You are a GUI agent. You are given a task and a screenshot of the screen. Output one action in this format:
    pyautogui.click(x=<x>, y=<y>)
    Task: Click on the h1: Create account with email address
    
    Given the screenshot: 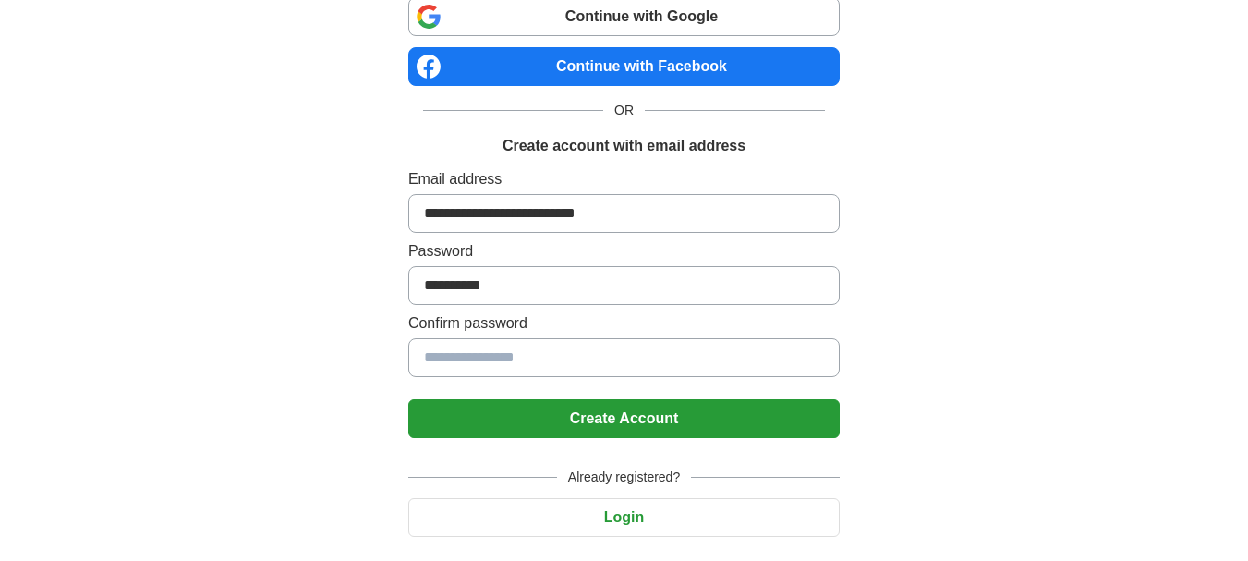 What is the action you would take?
    pyautogui.click(x=623, y=146)
    